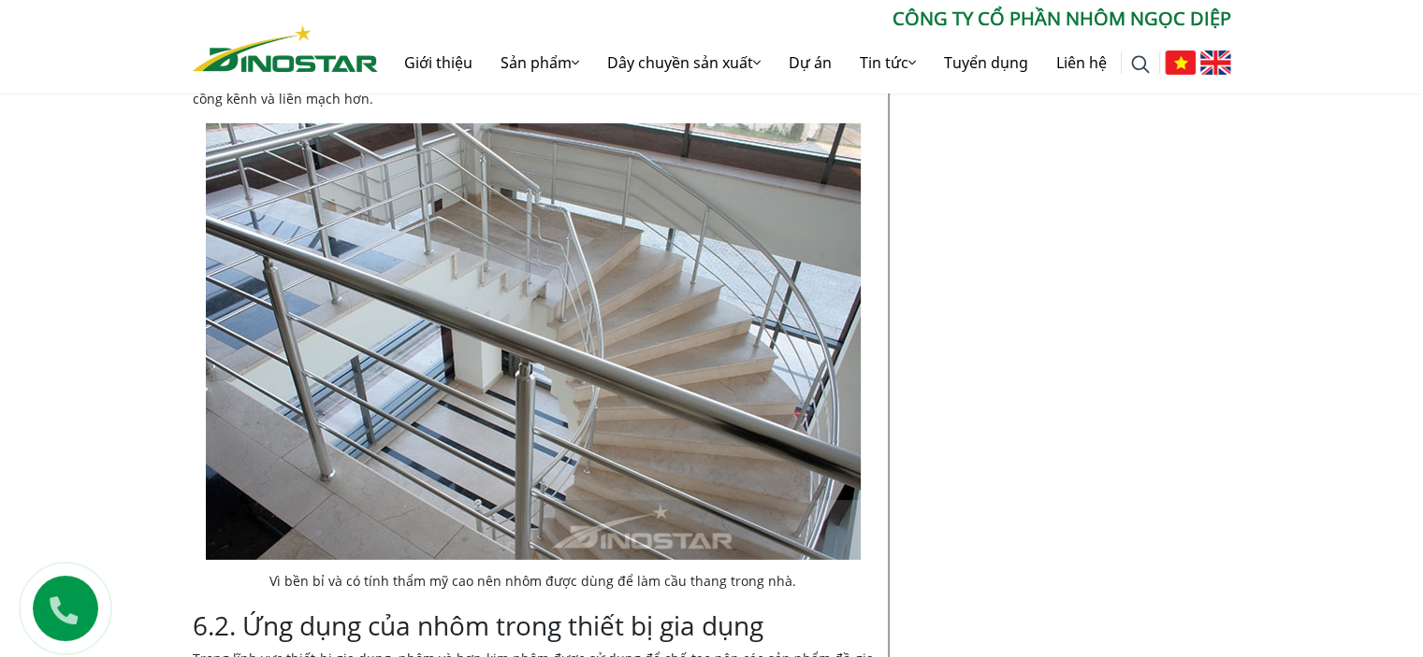 This screenshot has height=657, width=1423. I want to click on img: Nhôm Dinostar, so click(285, 49).